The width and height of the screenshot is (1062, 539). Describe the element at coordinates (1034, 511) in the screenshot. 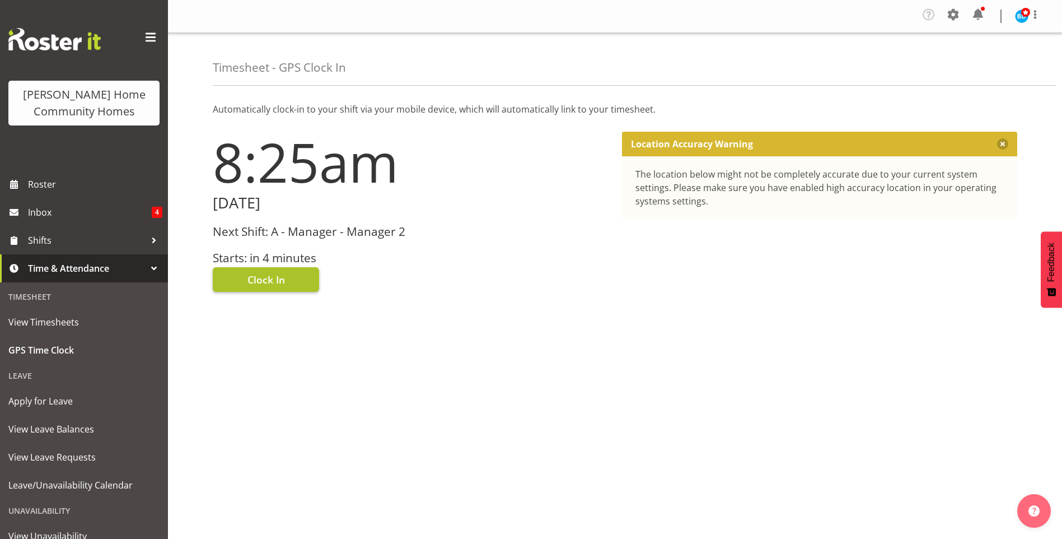

I see `img: help-xxl-2.png` at that location.